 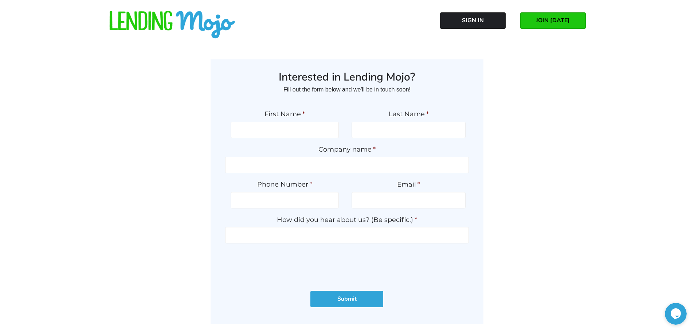 I want to click on label: Company name, so click(x=347, y=149).